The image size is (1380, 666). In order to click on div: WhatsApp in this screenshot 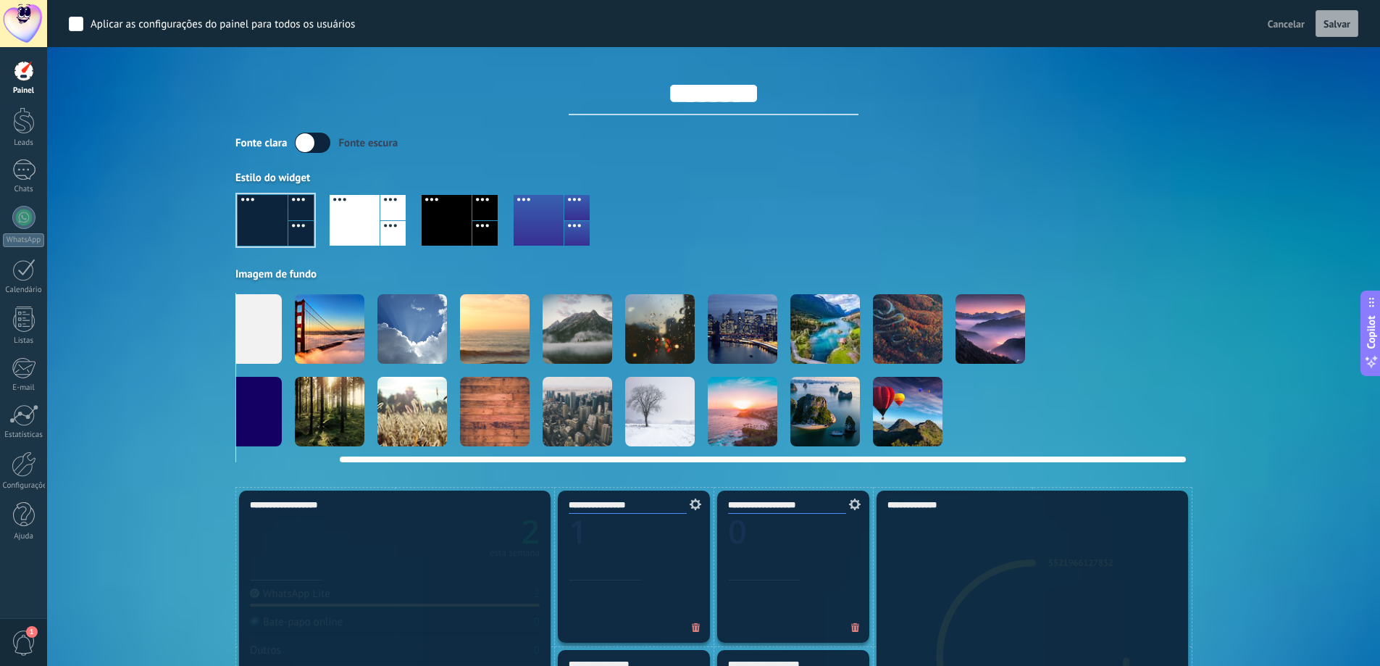, I will do `click(23, 240)`.